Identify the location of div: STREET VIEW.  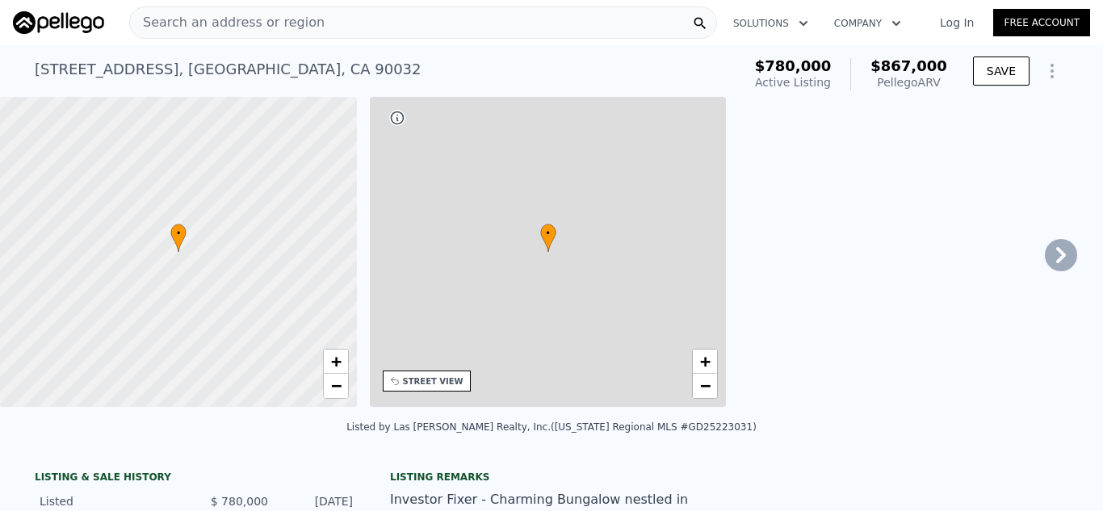
(433, 381).